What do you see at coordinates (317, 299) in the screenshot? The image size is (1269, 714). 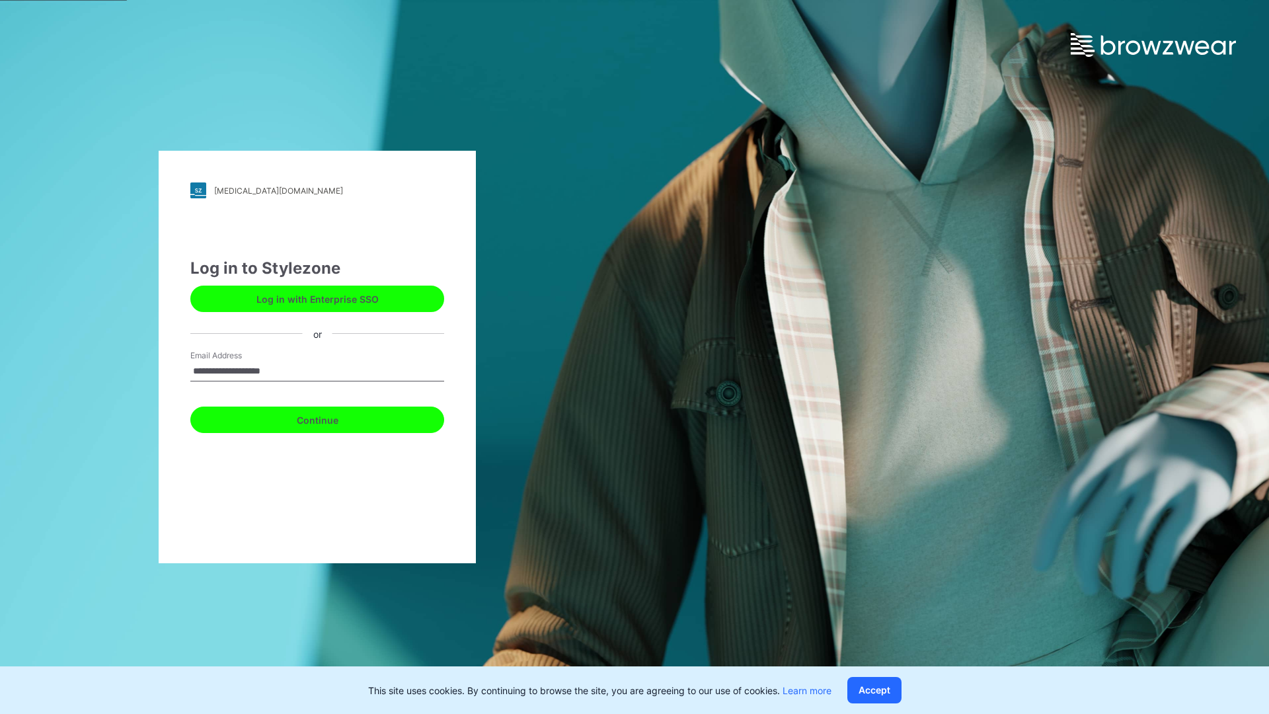 I see `button: Log in with Enterprise SSO` at bounding box center [317, 299].